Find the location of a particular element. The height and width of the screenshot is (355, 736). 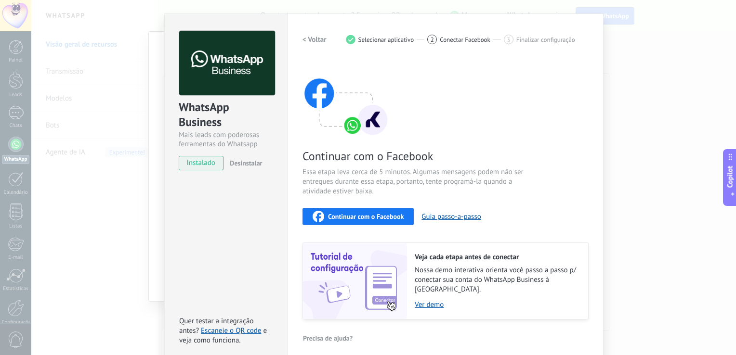

h2: < Voltar is located at coordinates (315, 39).